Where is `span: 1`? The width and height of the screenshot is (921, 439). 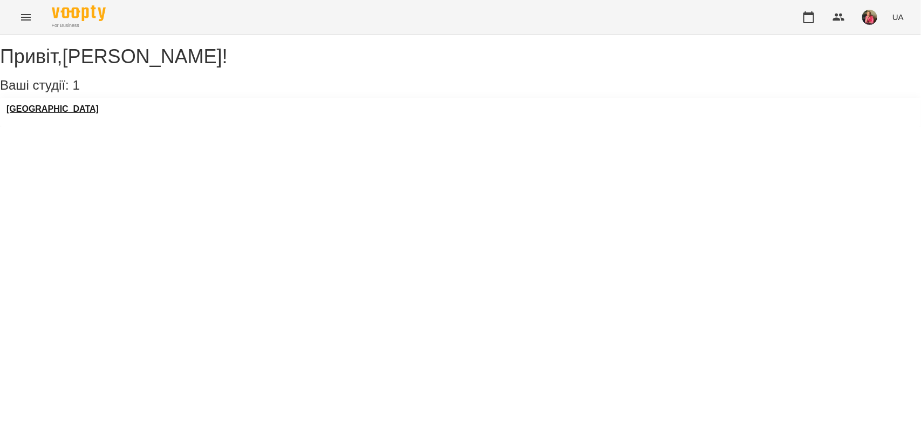 span: 1 is located at coordinates (76, 85).